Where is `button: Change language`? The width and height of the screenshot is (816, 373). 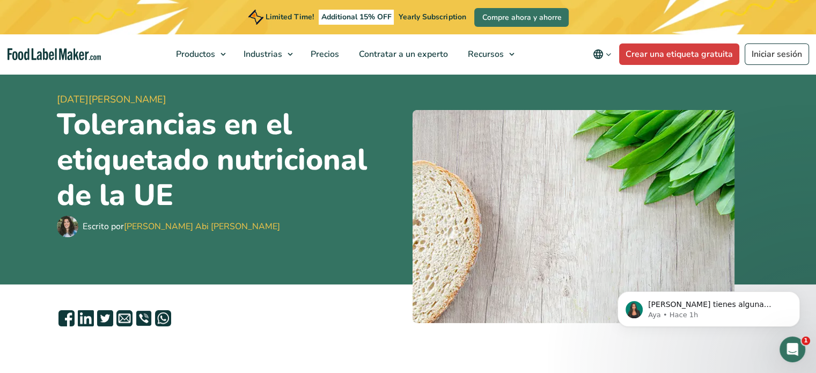
button: Change language is located at coordinates (602, 54).